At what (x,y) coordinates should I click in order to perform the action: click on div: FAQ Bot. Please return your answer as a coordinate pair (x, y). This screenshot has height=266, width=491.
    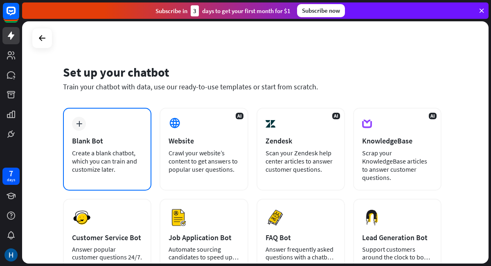
    Looking at the image, I should click on (301, 237).